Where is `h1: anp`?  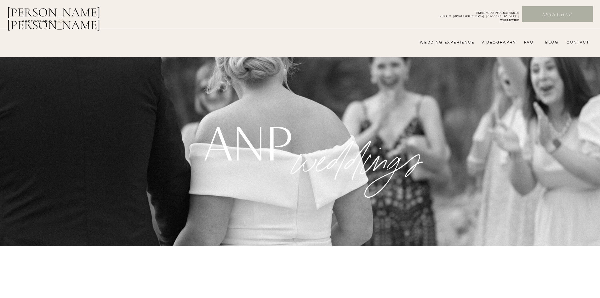 h1: anp is located at coordinates (247, 141).